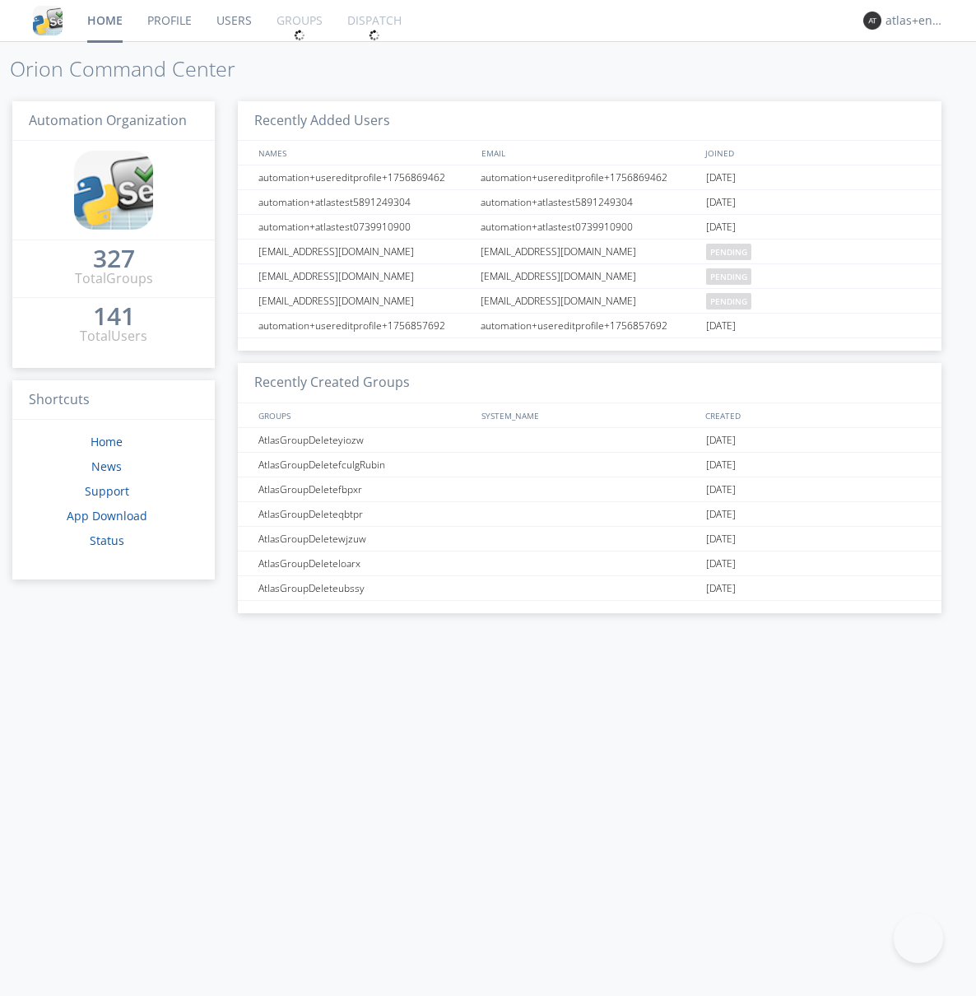 This screenshot has width=976, height=996. I want to click on h3: Recently Added Users, so click(589, 121).